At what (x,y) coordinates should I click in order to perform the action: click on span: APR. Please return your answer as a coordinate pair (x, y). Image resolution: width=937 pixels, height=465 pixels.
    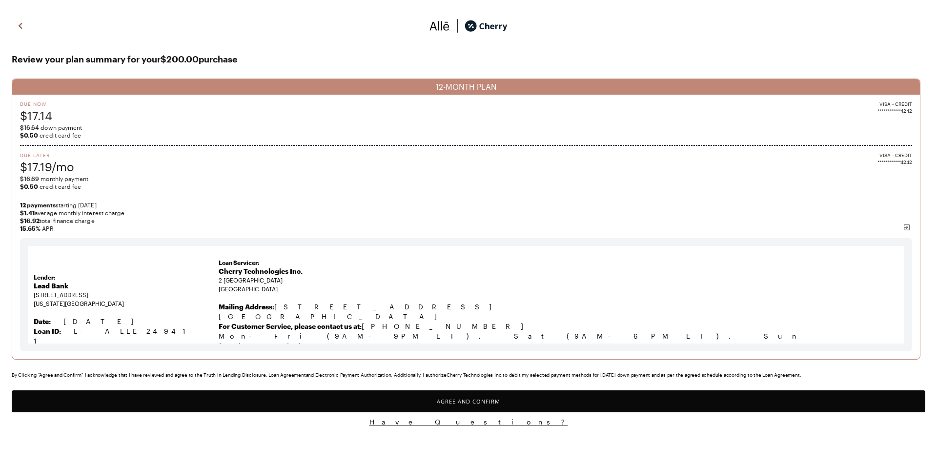
    Looking at the image, I should click on (466, 228).